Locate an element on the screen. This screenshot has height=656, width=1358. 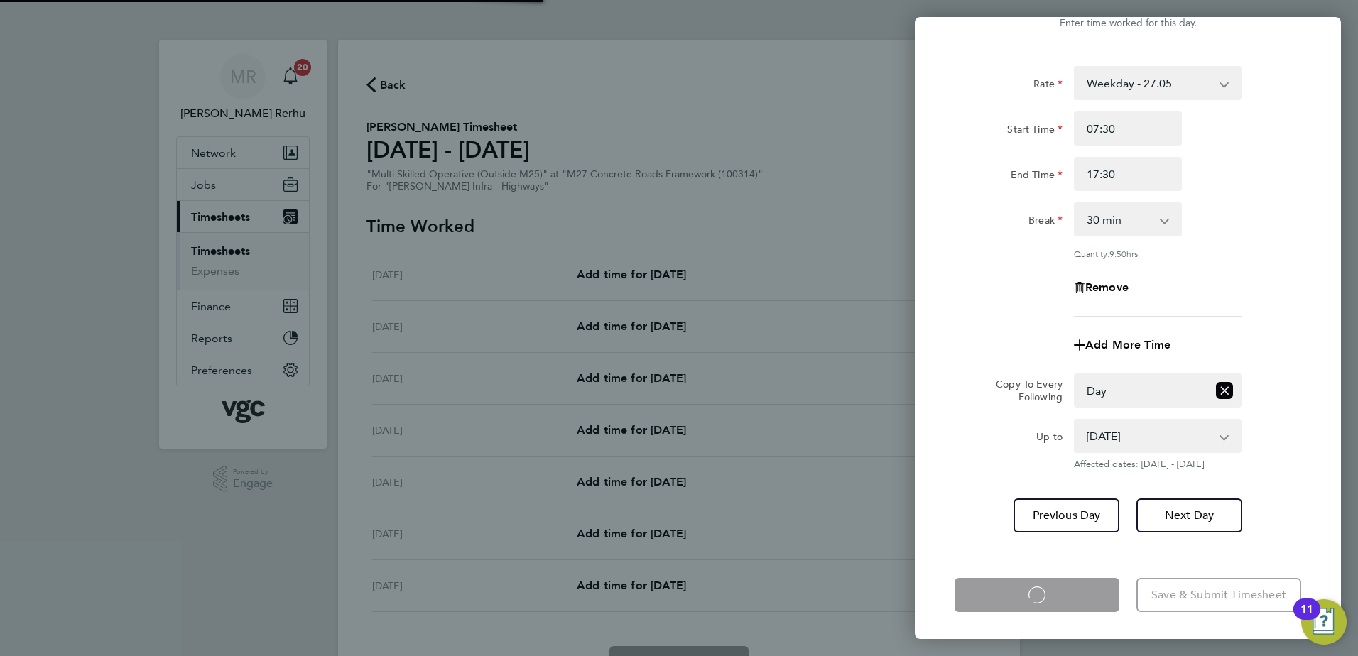
label: Copy To Every Following is located at coordinates (1024, 391).